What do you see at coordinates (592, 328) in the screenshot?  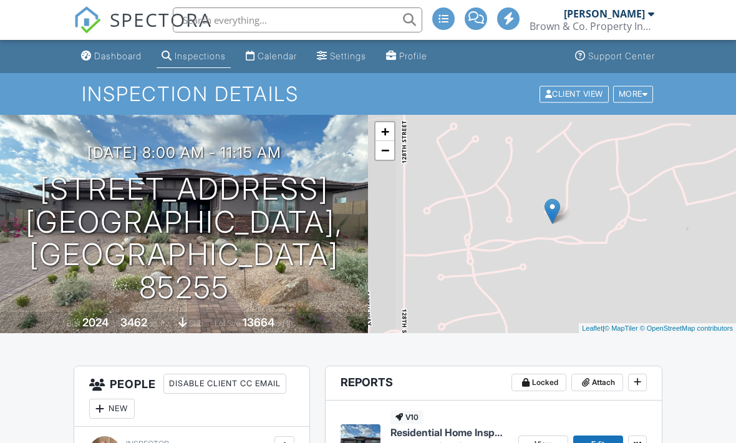 I see `a: Leaflet` at bounding box center [592, 328].